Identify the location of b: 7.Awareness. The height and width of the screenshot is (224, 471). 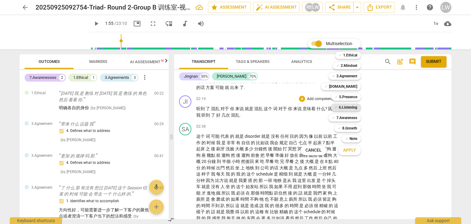
(347, 118).